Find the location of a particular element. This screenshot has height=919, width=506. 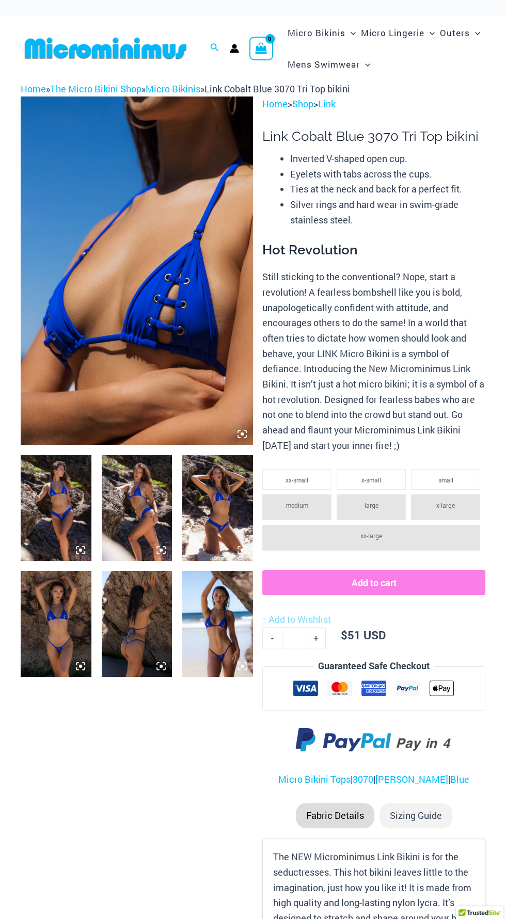

li: xx-small is located at coordinates (297, 479).